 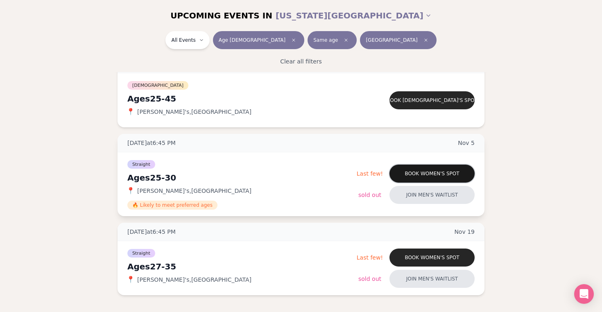 I want to click on button: All Events, so click(x=187, y=40).